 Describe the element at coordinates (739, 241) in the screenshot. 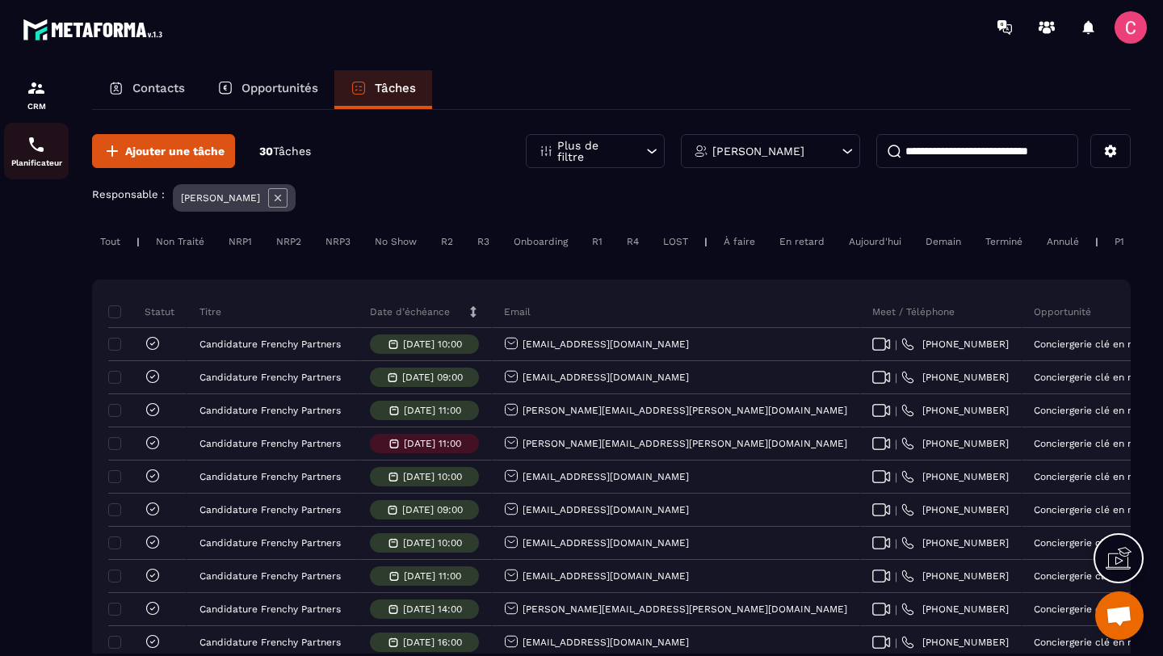

I see `div: À faire` at that location.